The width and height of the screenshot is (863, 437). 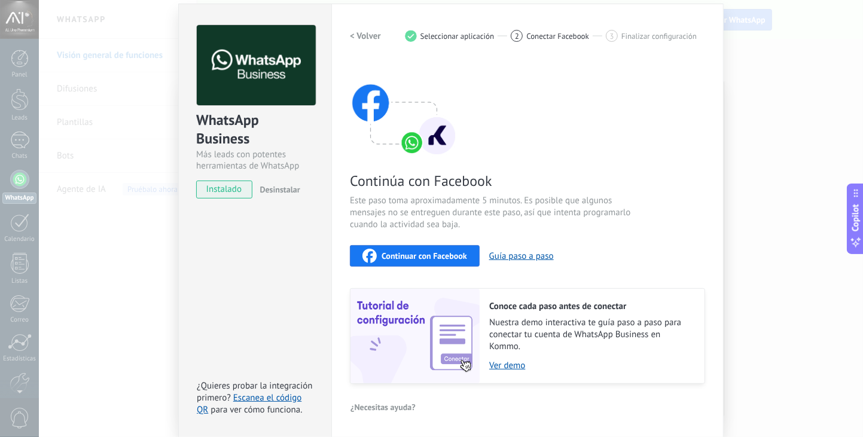 I want to click on button: ¿Necesitas ayuda?, so click(x=383, y=407).